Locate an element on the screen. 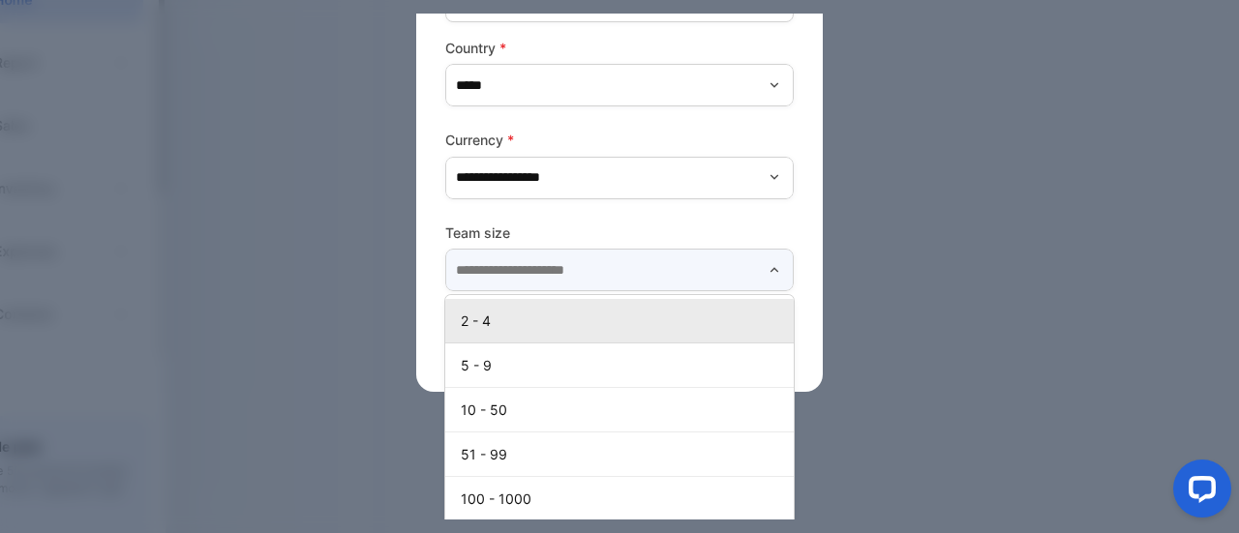  p: 100 - 1000 is located at coordinates (623, 498).